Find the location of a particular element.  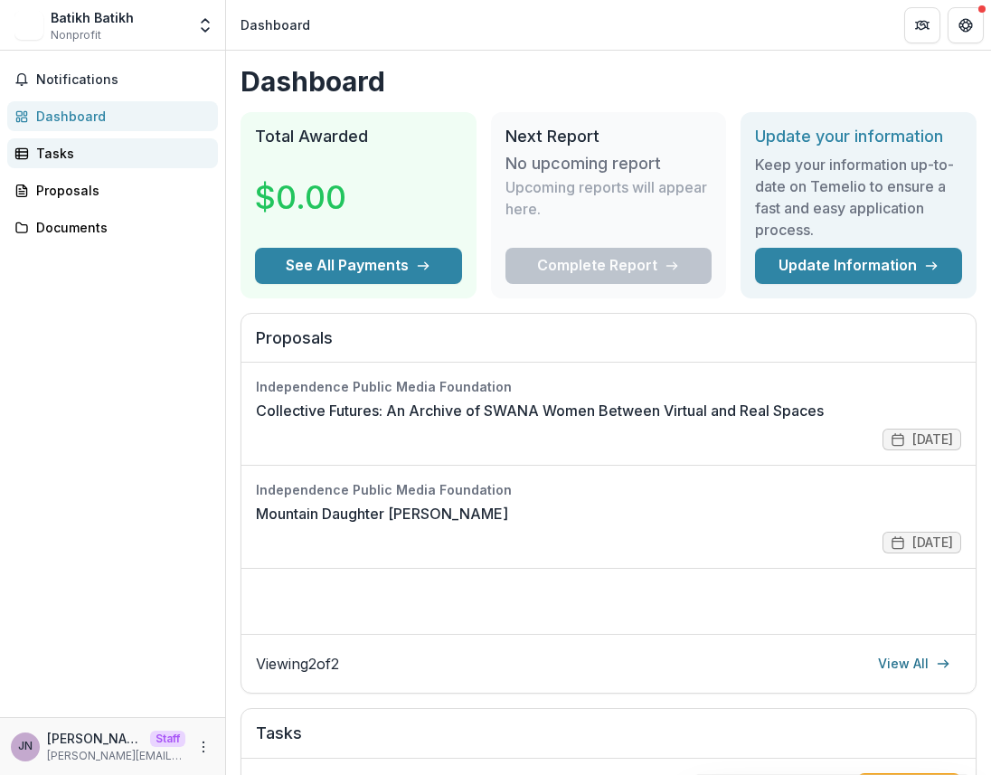

h3: Keep your information up-to-date on Temelio to ensure a fast and easy application process. is located at coordinates (858, 197).